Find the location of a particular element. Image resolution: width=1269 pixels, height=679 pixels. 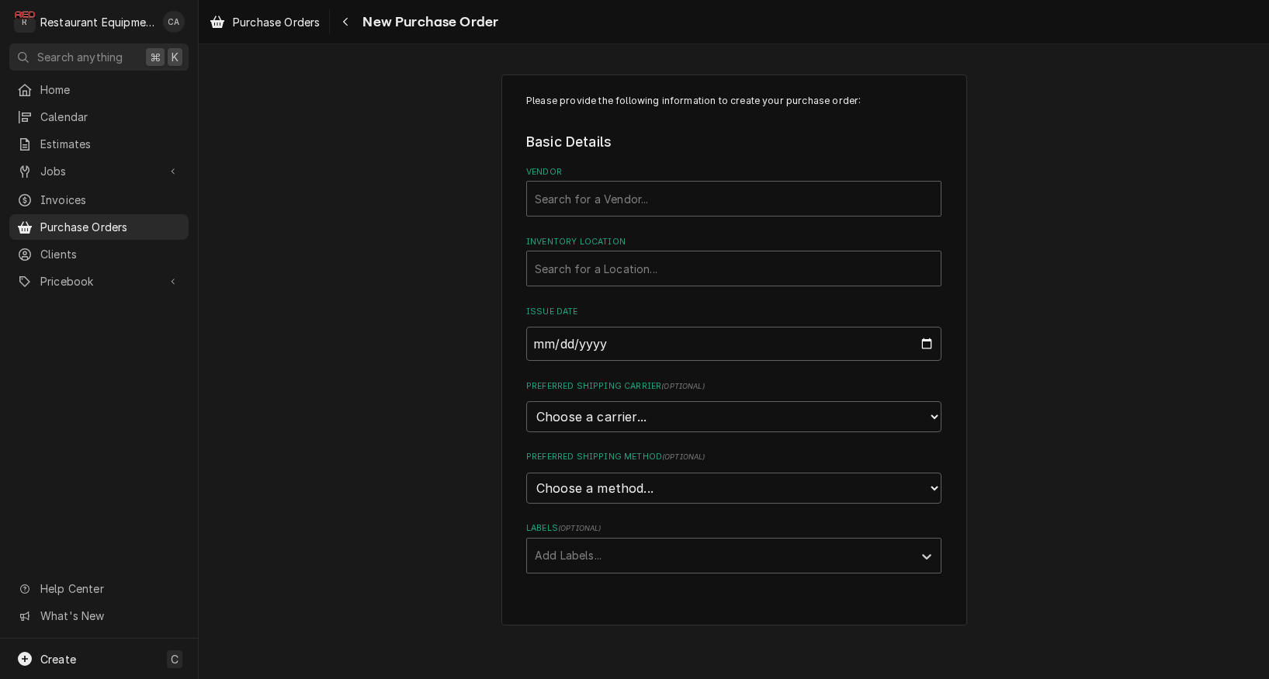

label: Issue Date is located at coordinates (733, 312).